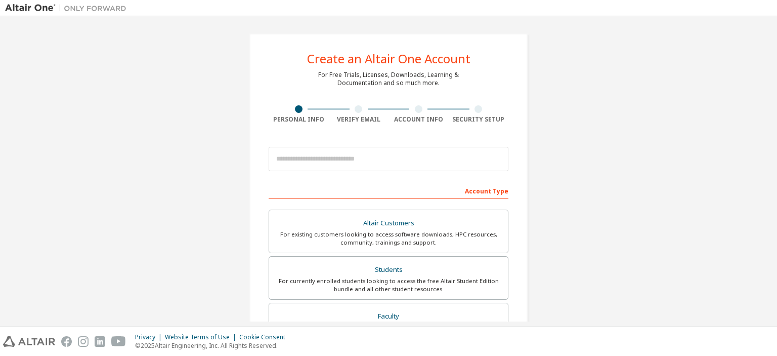 Image resolution: width=777 pixels, height=356 pixels. I want to click on div: Account Type, so click(389, 190).